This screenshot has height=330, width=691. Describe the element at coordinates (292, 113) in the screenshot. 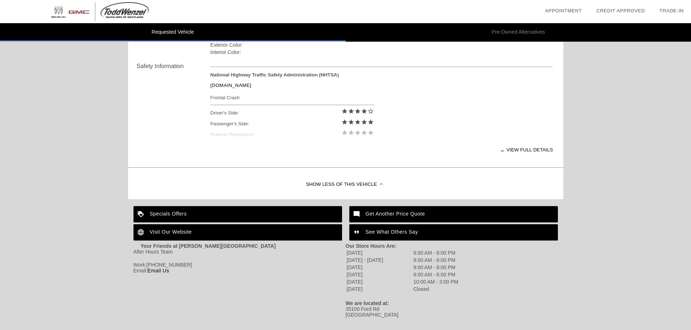

I see `div: Driver's Side:` at that location.